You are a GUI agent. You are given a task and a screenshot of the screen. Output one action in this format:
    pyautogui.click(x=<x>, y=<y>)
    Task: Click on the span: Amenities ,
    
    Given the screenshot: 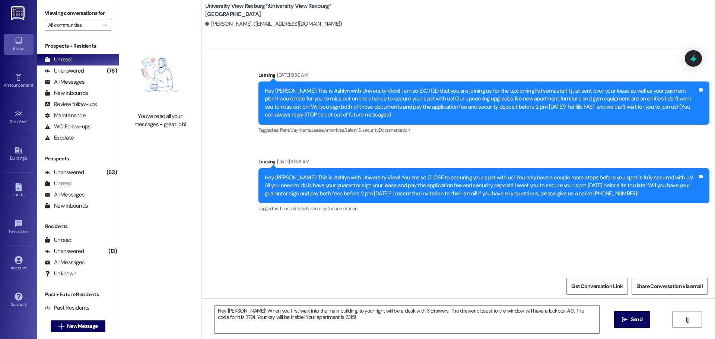 What is the action you would take?
    pyautogui.click(x=335, y=130)
    